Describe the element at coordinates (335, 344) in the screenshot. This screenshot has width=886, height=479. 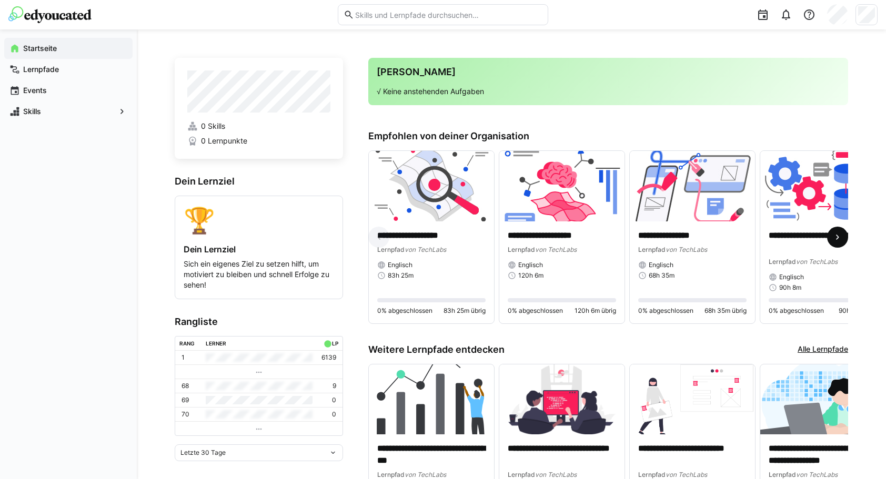
I see `div: LP` at that location.